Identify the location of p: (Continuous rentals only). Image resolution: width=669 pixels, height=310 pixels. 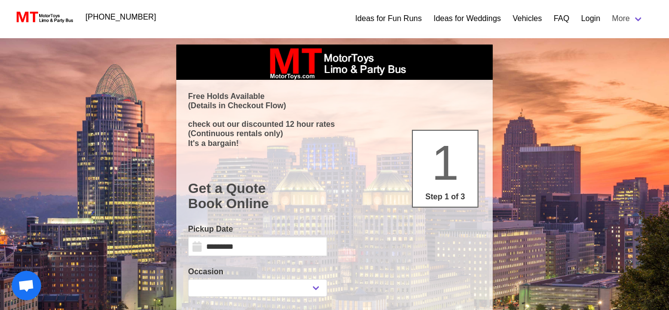
(334, 133).